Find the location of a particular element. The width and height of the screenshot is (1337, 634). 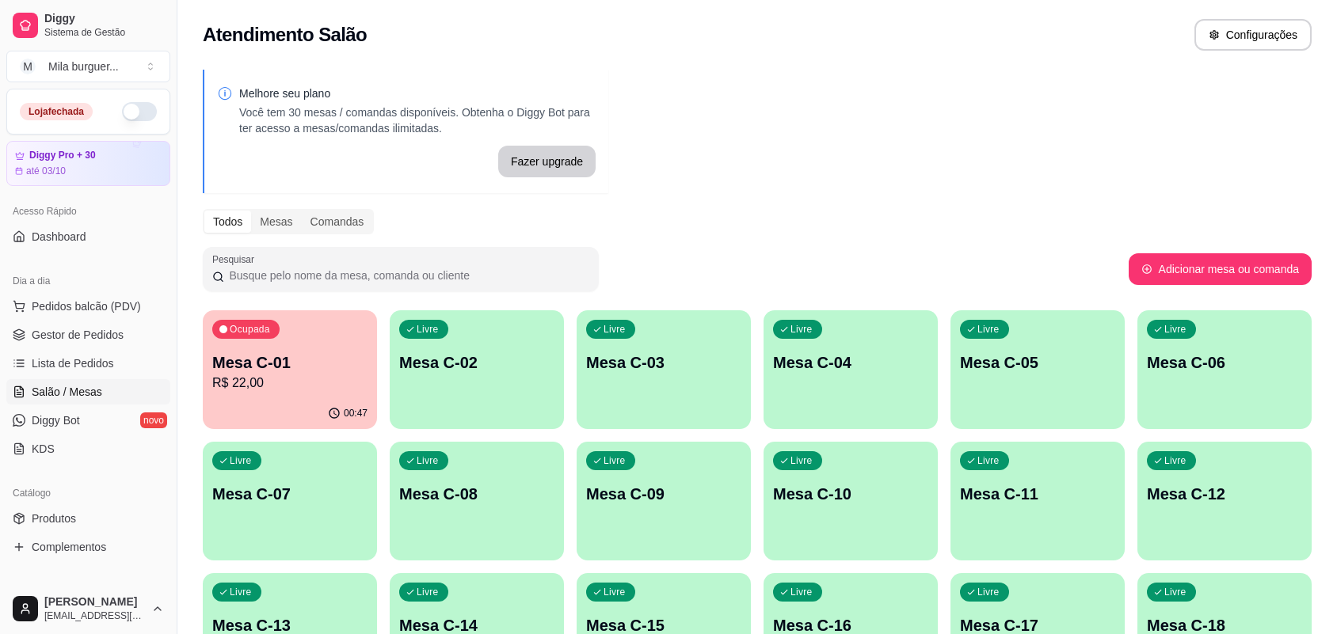

a: Dashboard is located at coordinates (88, 237).